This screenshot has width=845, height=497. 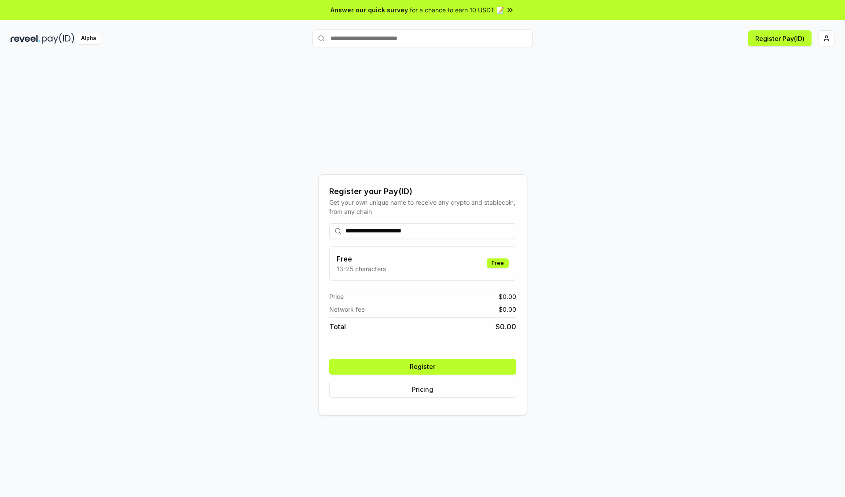 I want to click on button: Register, so click(x=423, y=367).